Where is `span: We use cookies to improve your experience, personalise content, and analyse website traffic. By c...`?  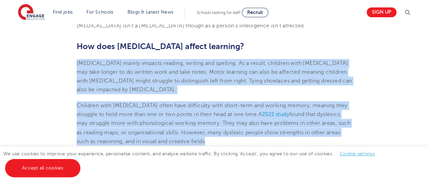
span: We use cookies to improve your experience, personalise content, and analyse website traffic. By c... is located at coordinates (192, 161).